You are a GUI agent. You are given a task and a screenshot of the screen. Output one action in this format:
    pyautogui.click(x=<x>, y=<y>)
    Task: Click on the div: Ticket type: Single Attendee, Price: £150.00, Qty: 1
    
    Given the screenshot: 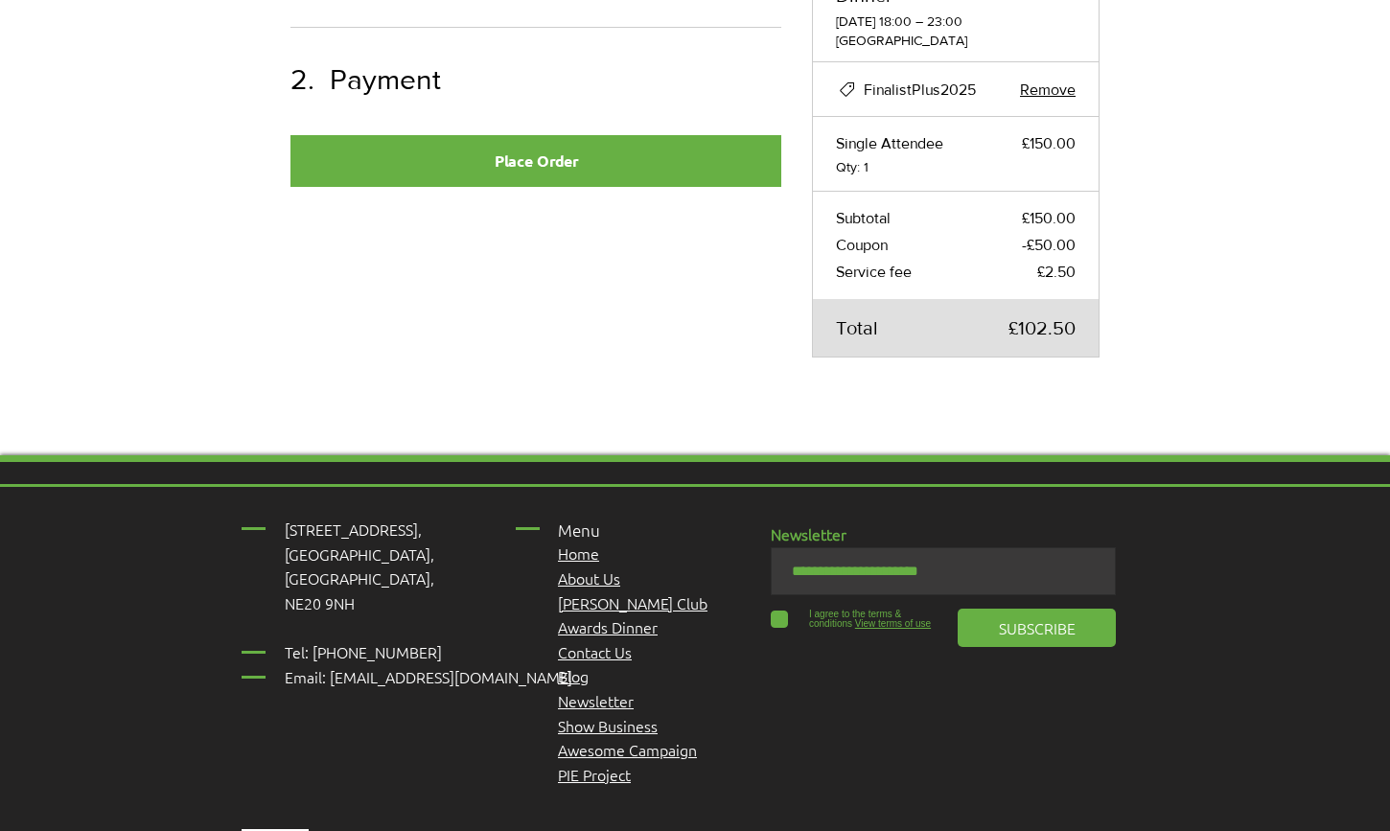 What is the action you would take?
    pyautogui.click(x=956, y=154)
    